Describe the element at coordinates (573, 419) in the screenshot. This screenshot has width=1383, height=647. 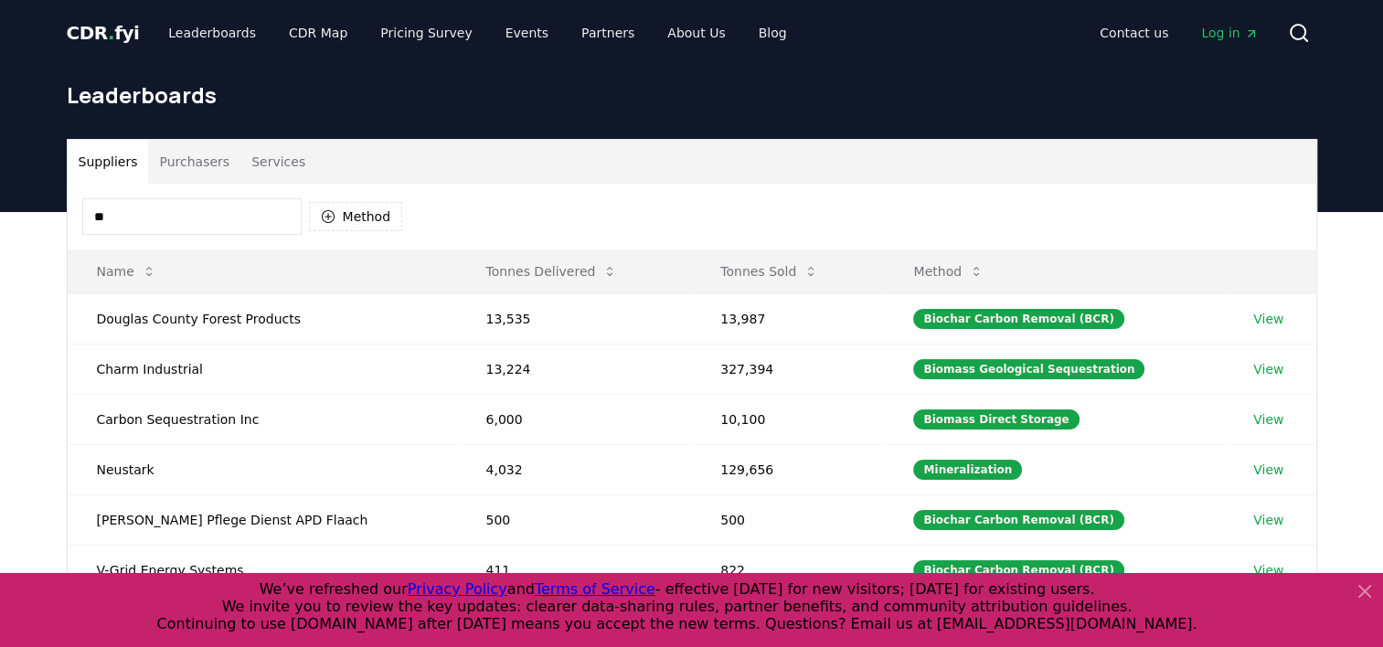
I see `td: 6,000` at that location.